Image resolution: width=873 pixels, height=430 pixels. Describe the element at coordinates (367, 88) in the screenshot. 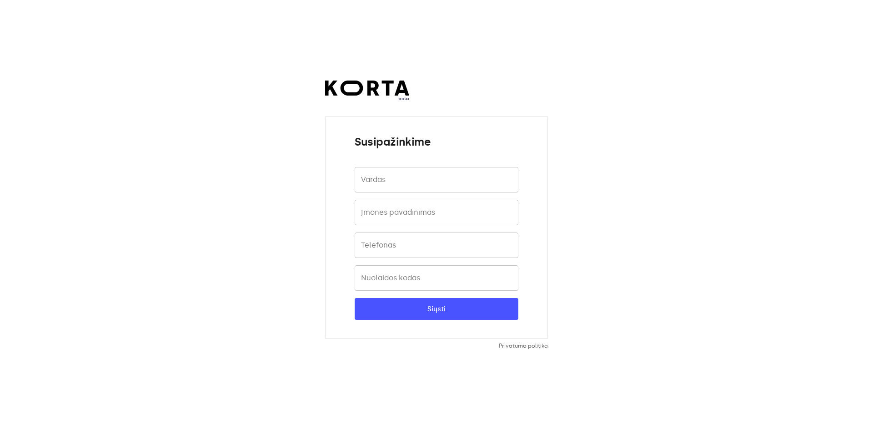

I see `img: Korta` at that location.